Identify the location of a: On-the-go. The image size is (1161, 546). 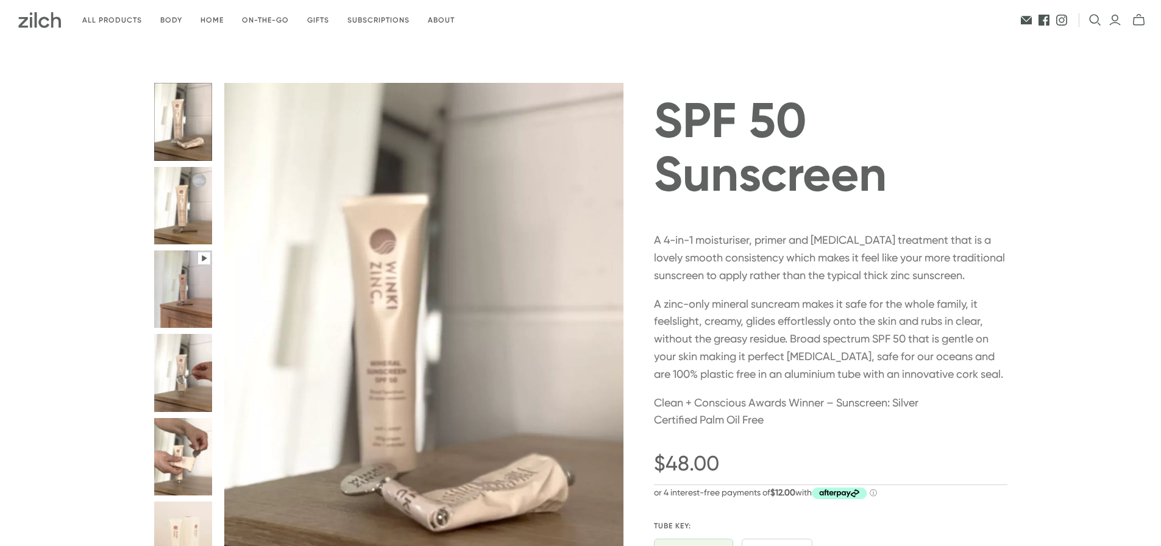
(265, 20).